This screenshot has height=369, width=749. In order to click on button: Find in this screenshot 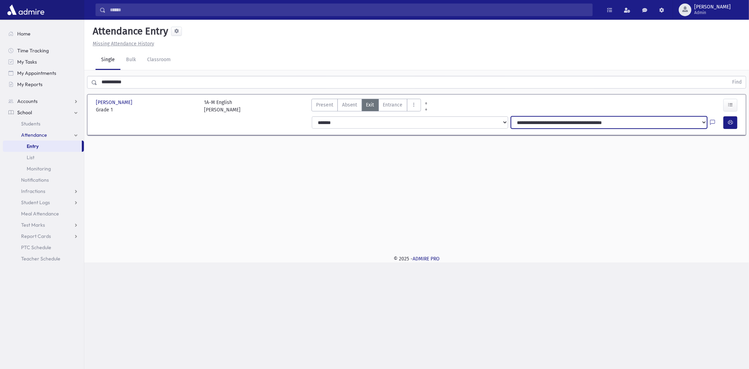, I will do `click(737, 82)`.